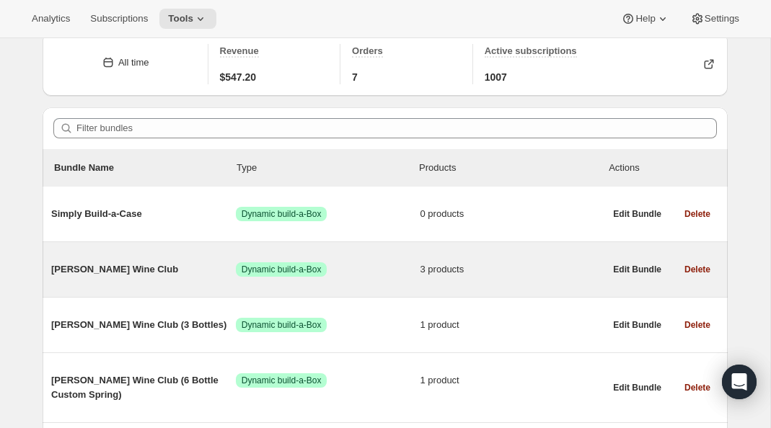 The height and width of the screenshot is (428, 771). What do you see at coordinates (239, 50) in the screenshot?
I see `span: Revenue` at bounding box center [239, 50].